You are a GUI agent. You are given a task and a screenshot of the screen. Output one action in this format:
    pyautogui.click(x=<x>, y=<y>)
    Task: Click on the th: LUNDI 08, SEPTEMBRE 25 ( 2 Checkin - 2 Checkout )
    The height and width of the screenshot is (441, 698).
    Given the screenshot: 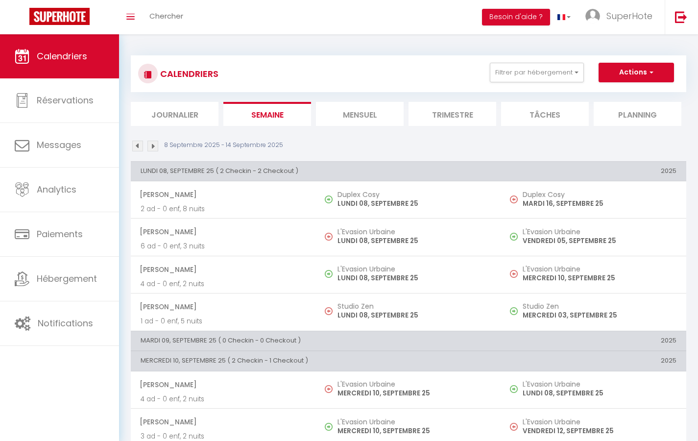 What is the action you would take?
    pyautogui.click(x=316, y=171)
    